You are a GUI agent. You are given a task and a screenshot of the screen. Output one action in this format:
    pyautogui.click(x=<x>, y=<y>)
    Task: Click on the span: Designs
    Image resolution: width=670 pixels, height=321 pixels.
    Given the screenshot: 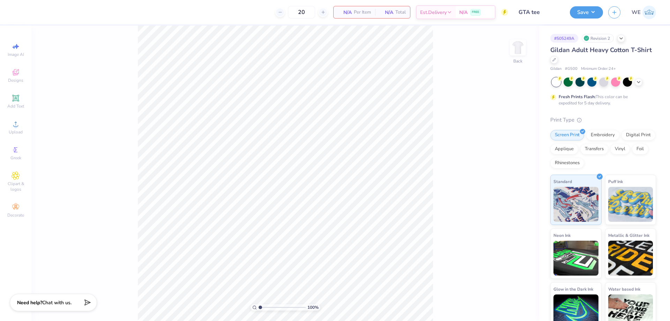 What is the action you would take?
    pyautogui.click(x=16, y=80)
    